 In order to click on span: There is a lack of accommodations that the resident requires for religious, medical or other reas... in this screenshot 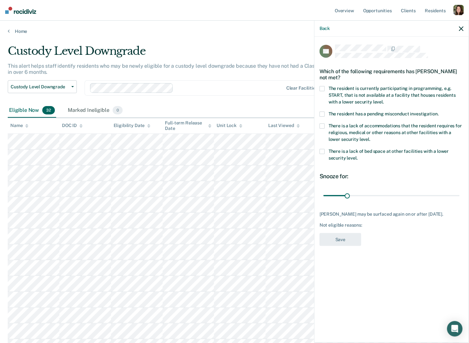, I will do `click(395, 133)`.